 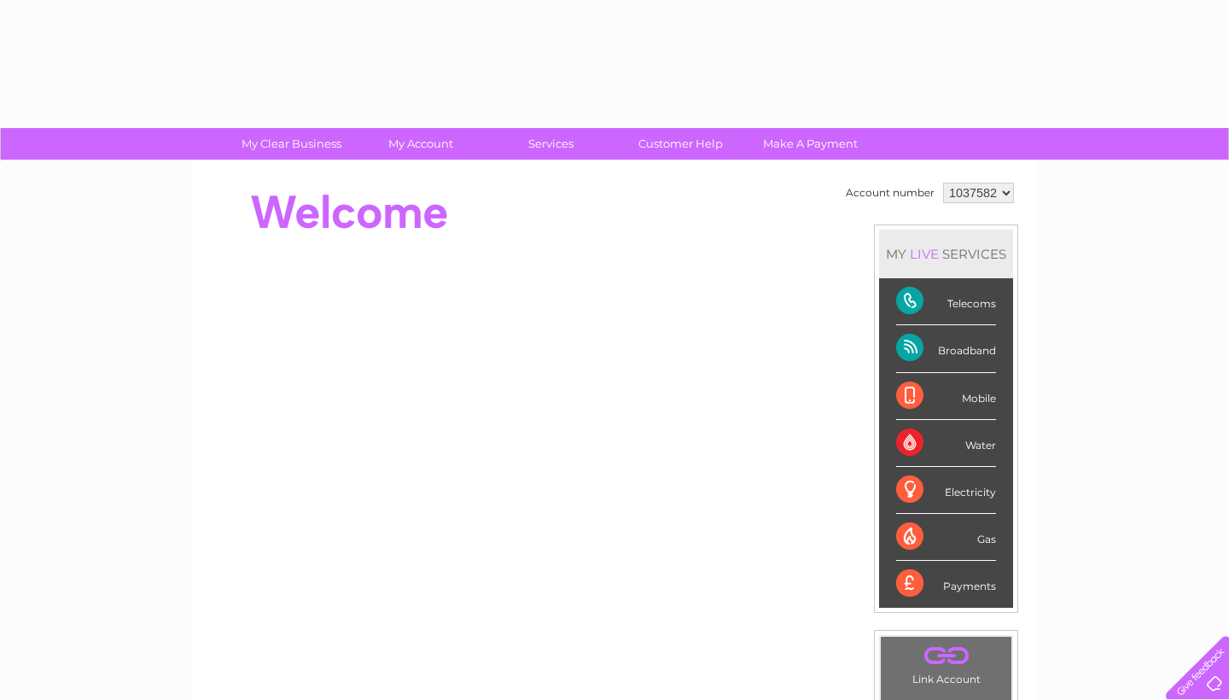 What do you see at coordinates (945, 253) in the screenshot?
I see `div: MY SERVICES` at bounding box center [945, 253].